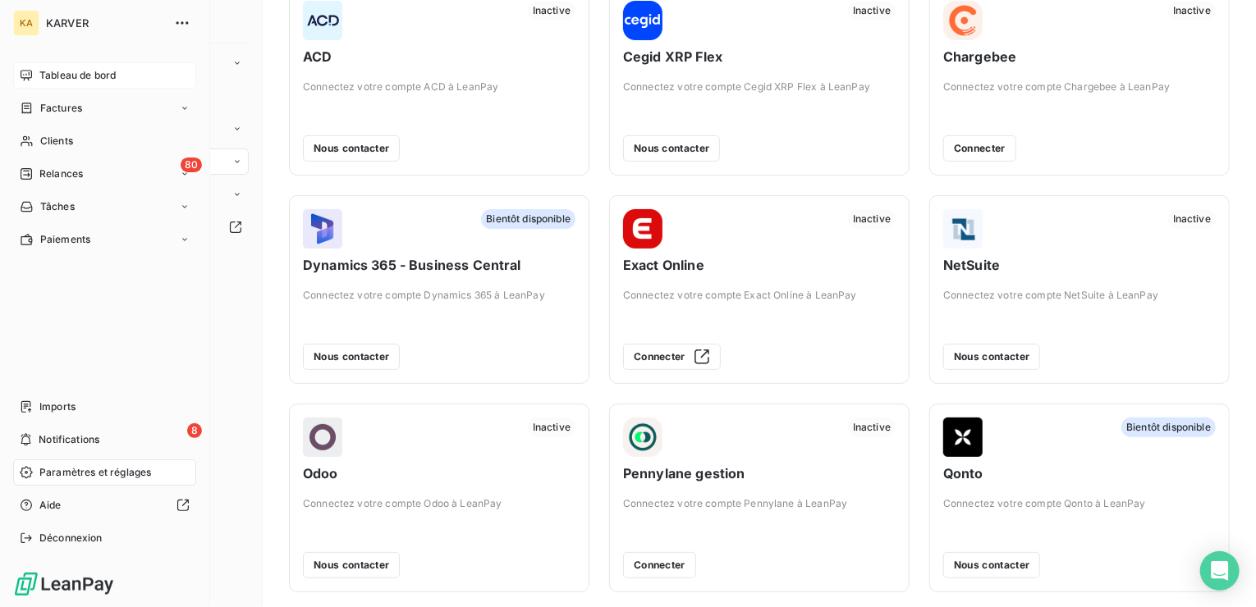 Image resolution: width=1256 pixels, height=607 pixels. What do you see at coordinates (963, 229) in the screenshot?
I see `img: NetSuite logo` at bounding box center [963, 229].